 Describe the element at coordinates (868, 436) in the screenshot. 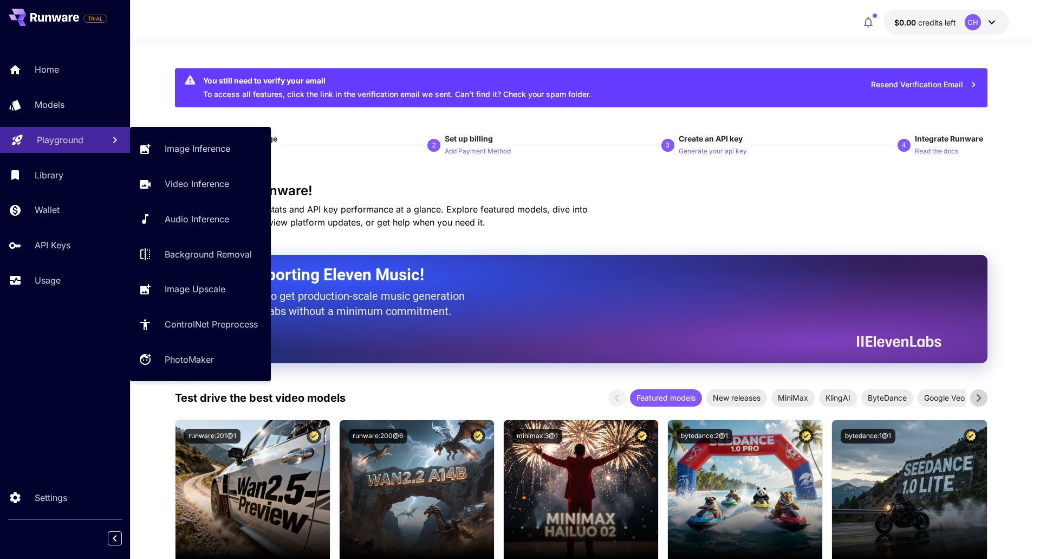

I see `button: bytedance:1@1` at that location.